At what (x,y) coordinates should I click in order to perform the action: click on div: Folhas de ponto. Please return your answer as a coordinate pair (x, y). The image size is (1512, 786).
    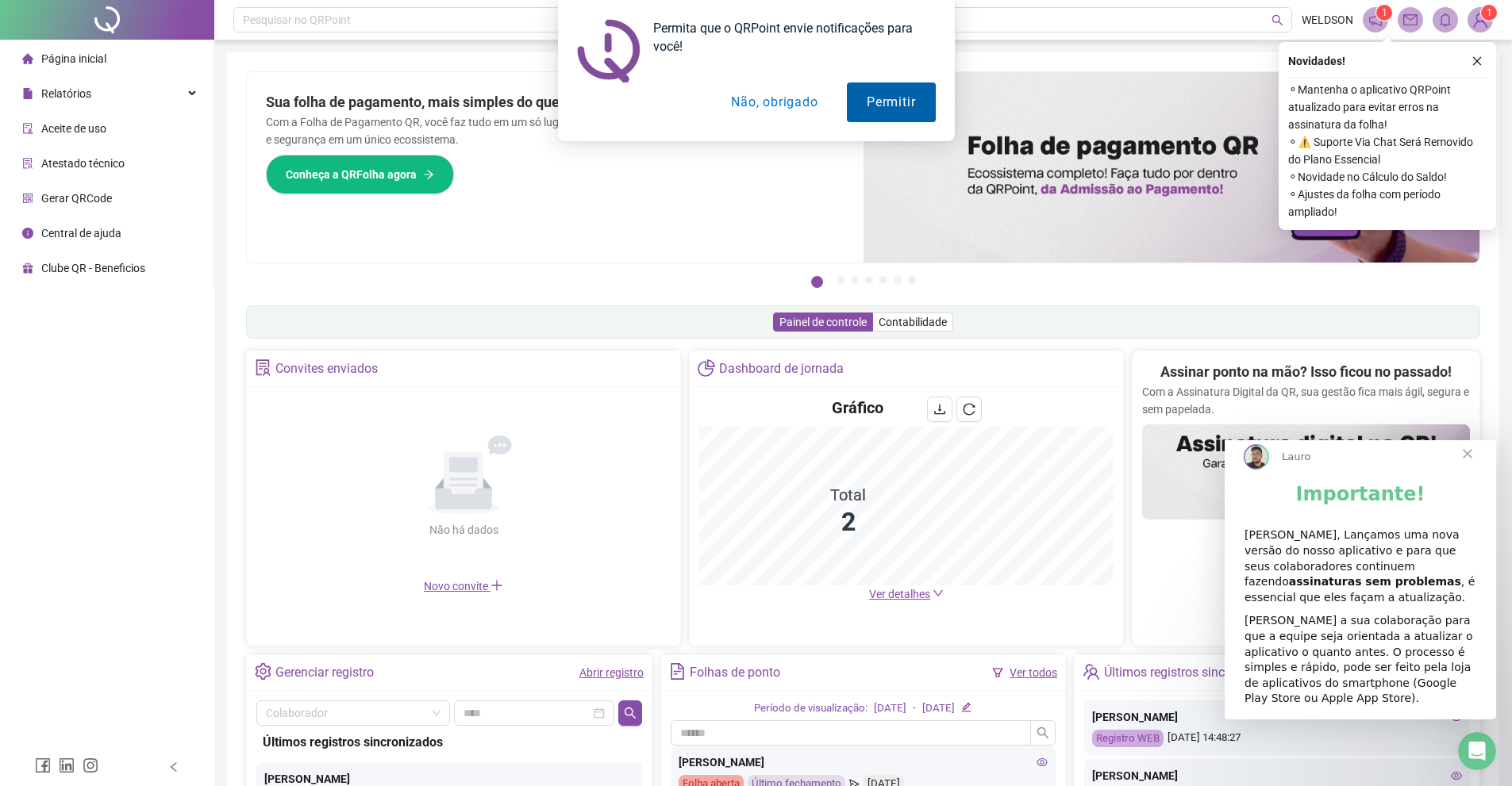
    Looking at the image, I should click on (735, 673).